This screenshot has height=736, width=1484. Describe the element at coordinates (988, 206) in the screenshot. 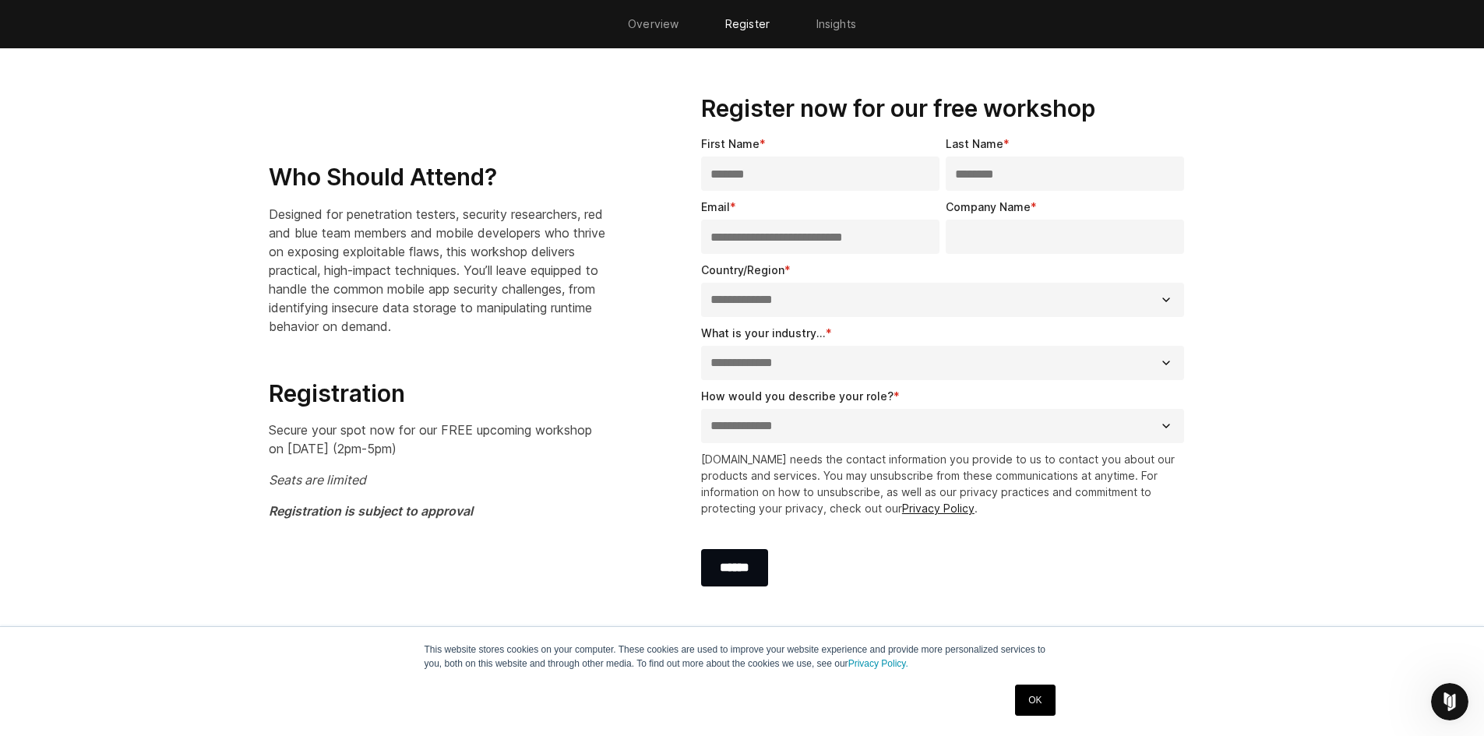

I see `span: Company Name` at that location.